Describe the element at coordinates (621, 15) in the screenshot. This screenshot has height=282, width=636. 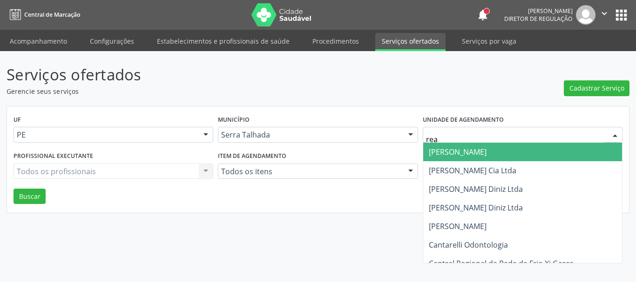
I see `button: apps` at that location.